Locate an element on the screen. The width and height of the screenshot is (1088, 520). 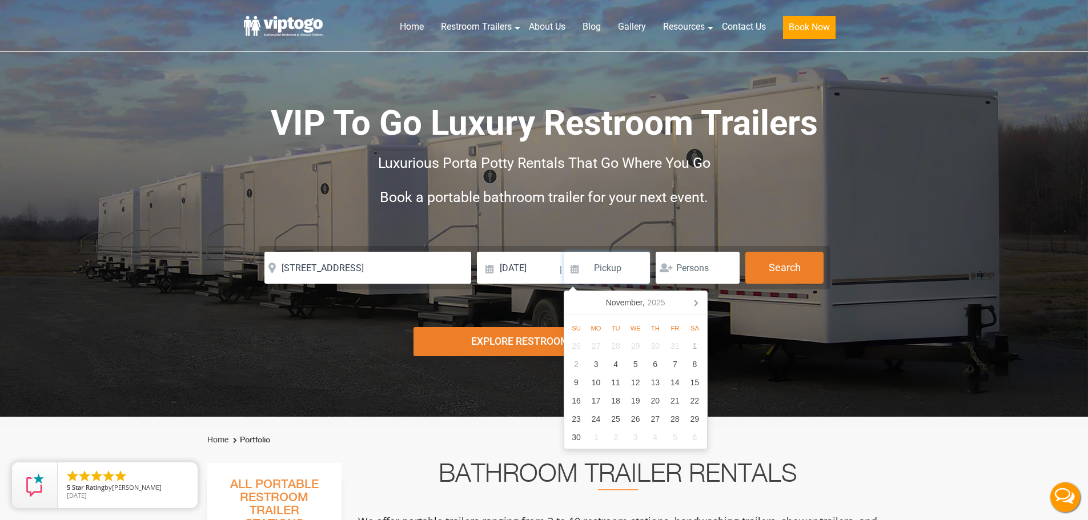
span: VIP To Go Luxury Restroom Trailers is located at coordinates (544, 123).